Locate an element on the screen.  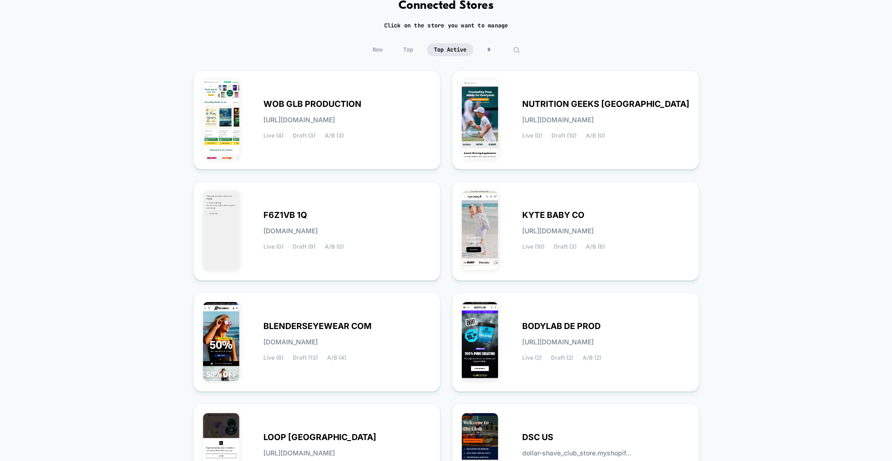
span: Draft (10) is located at coordinates (564, 136).